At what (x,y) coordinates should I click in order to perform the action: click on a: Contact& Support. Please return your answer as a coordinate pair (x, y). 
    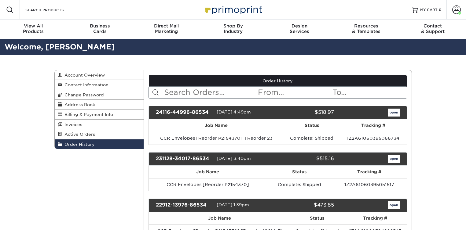
    Looking at the image, I should click on (433, 29).